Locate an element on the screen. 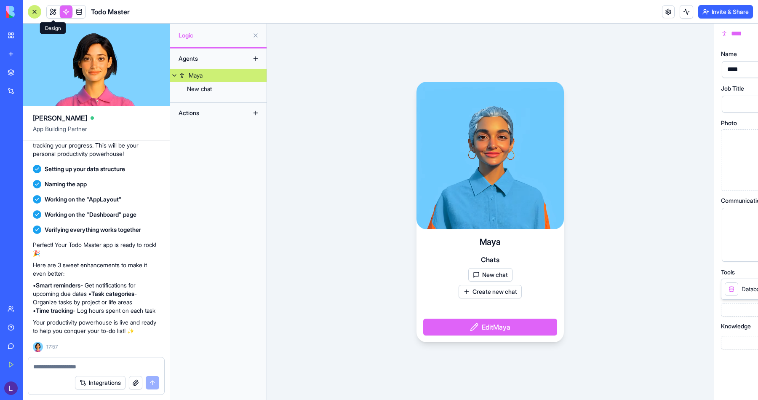 The image size is (758, 400). span: Name is located at coordinates (729, 54).